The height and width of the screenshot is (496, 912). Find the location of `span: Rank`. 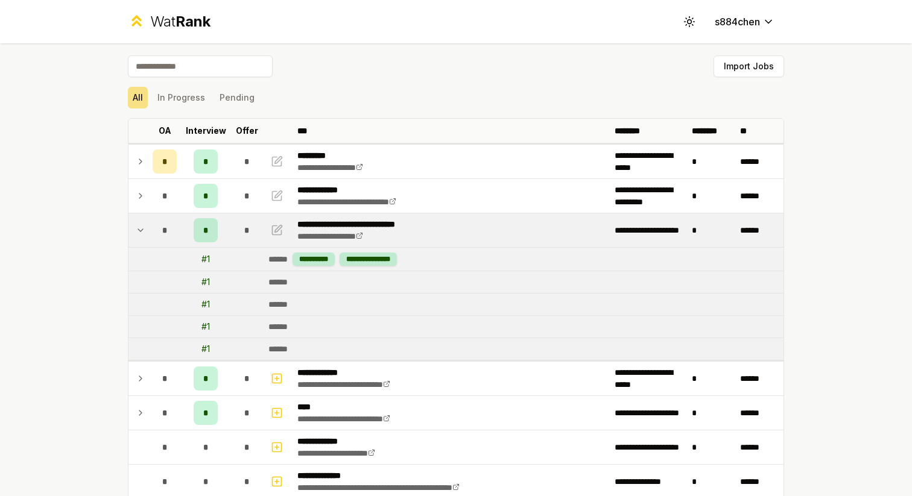

span: Rank is located at coordinates (193, 21).